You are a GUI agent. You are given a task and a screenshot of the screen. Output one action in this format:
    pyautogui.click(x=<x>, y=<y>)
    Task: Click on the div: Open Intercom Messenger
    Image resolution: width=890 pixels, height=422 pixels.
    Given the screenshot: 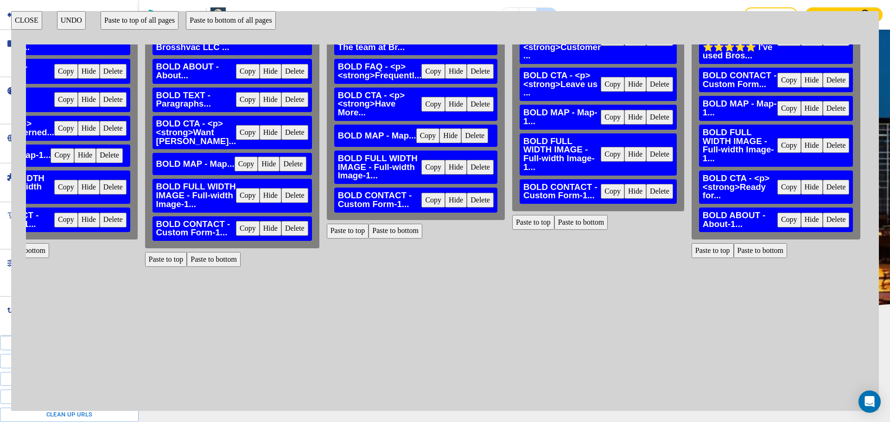 What is the action you would take?
    pyautogui.click(x=870, y=402)
    